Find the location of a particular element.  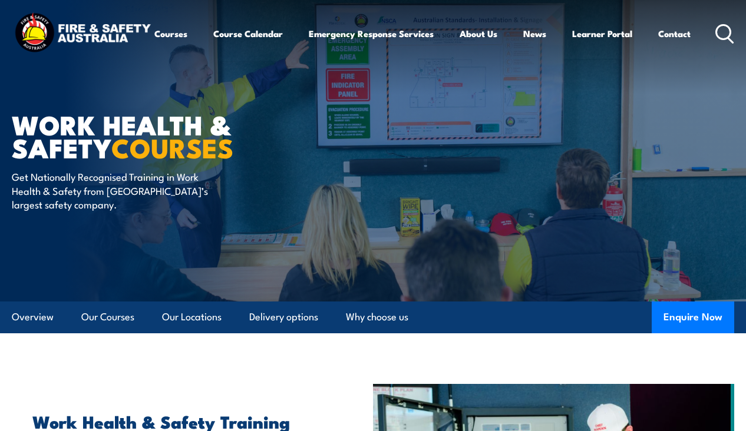

strong: COURSES is located at coordinates (172, 147).